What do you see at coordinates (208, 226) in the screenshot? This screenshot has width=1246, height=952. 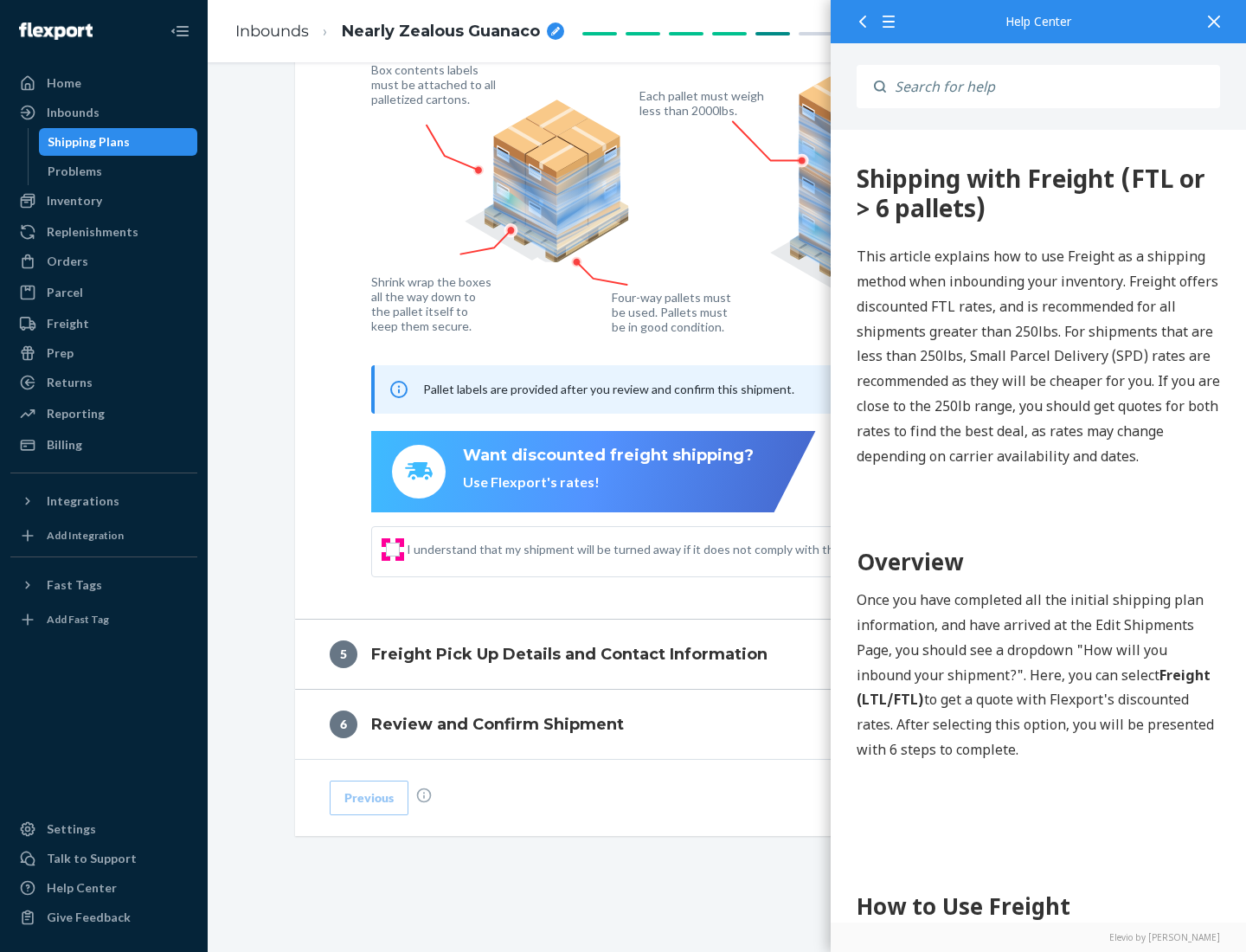 I see `p: This article explains how to use Freight as a shipping method when inbounding your inventory. Fre...` at bounding box center [208, 226].